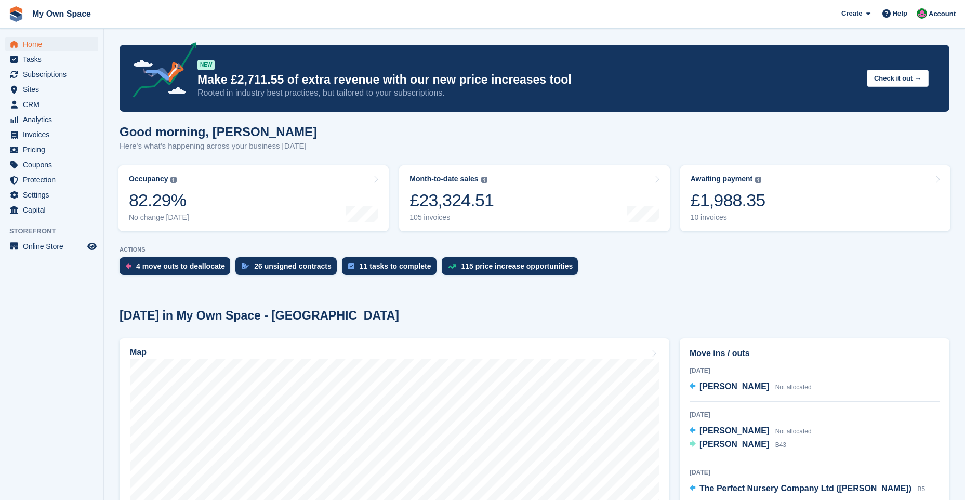  What do you see at coordinates (54, 89) in the screenshot?
I see `span: Sites` at bounding box center [54, 89].